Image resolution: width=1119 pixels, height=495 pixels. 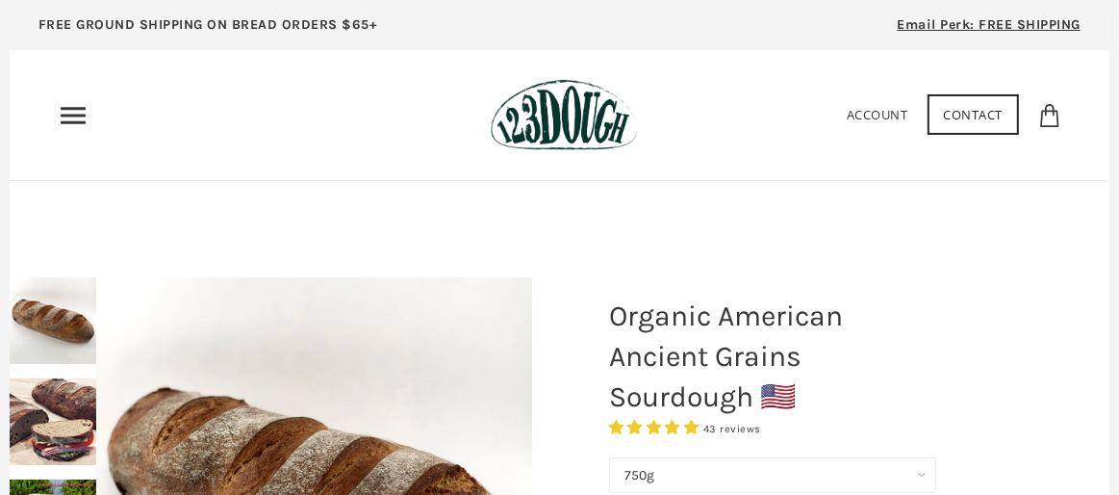 What do you see at coordinates (733, 428) in the screenshot?
I see `span: 43 reviews` at bounding box center [733, 428].